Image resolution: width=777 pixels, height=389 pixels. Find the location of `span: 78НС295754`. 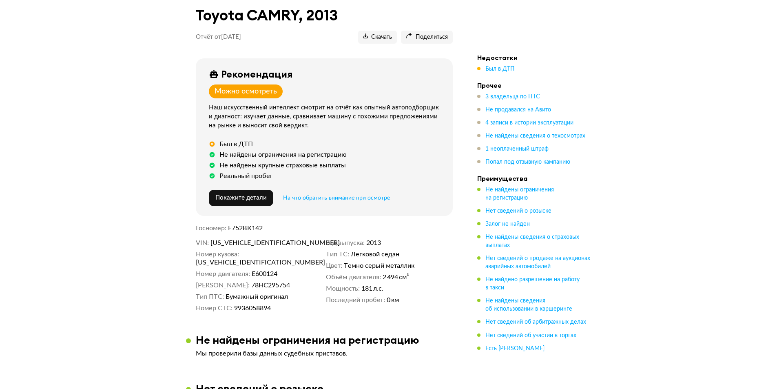

span: 78НС295754 is located at coordinates (271, 285).